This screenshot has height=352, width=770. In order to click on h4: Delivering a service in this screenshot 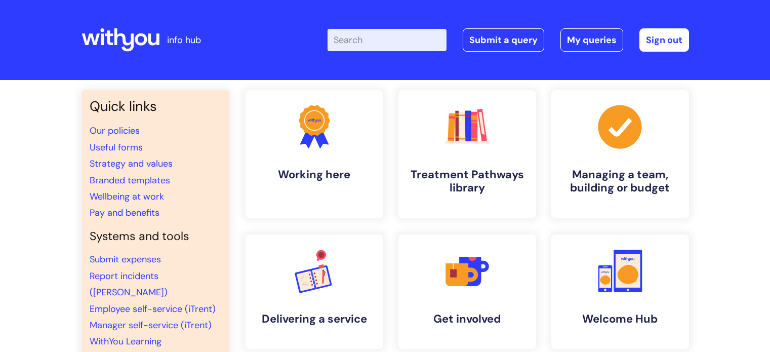, I will do `click(314, 319)`.